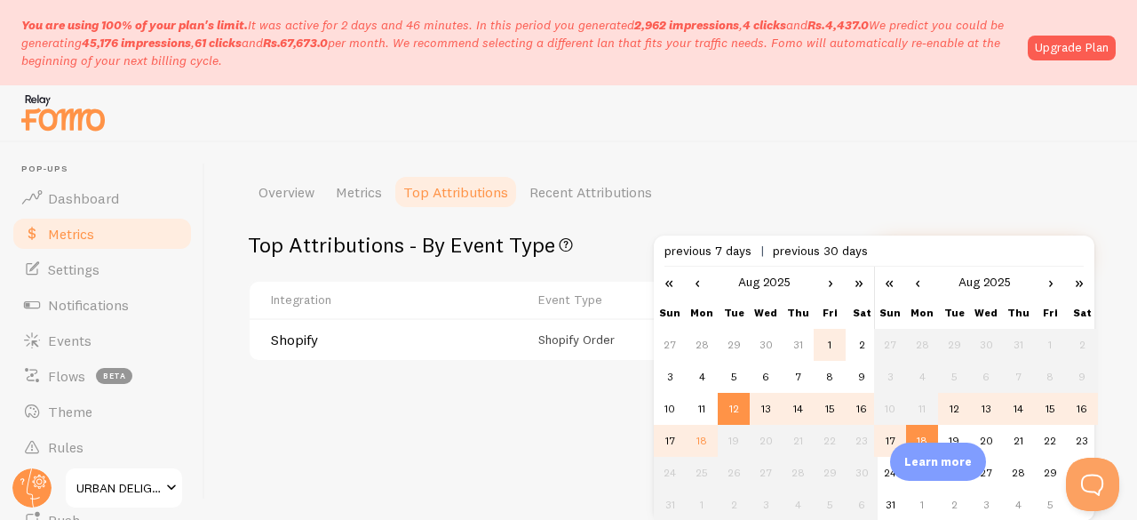 The width and height of the screenshot is (1137, 520). I want to click on th: Thu, so click(798, 313).